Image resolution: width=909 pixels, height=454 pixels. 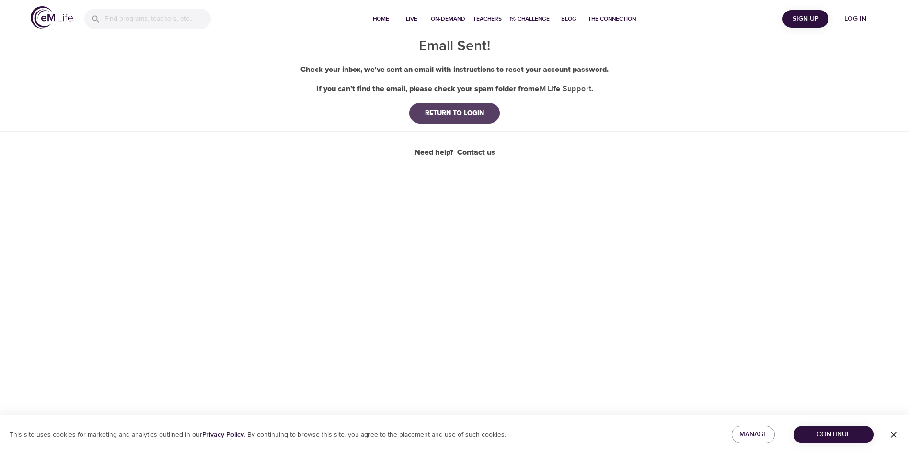 I want to click on button: Continue, so click(x=833, y=434).